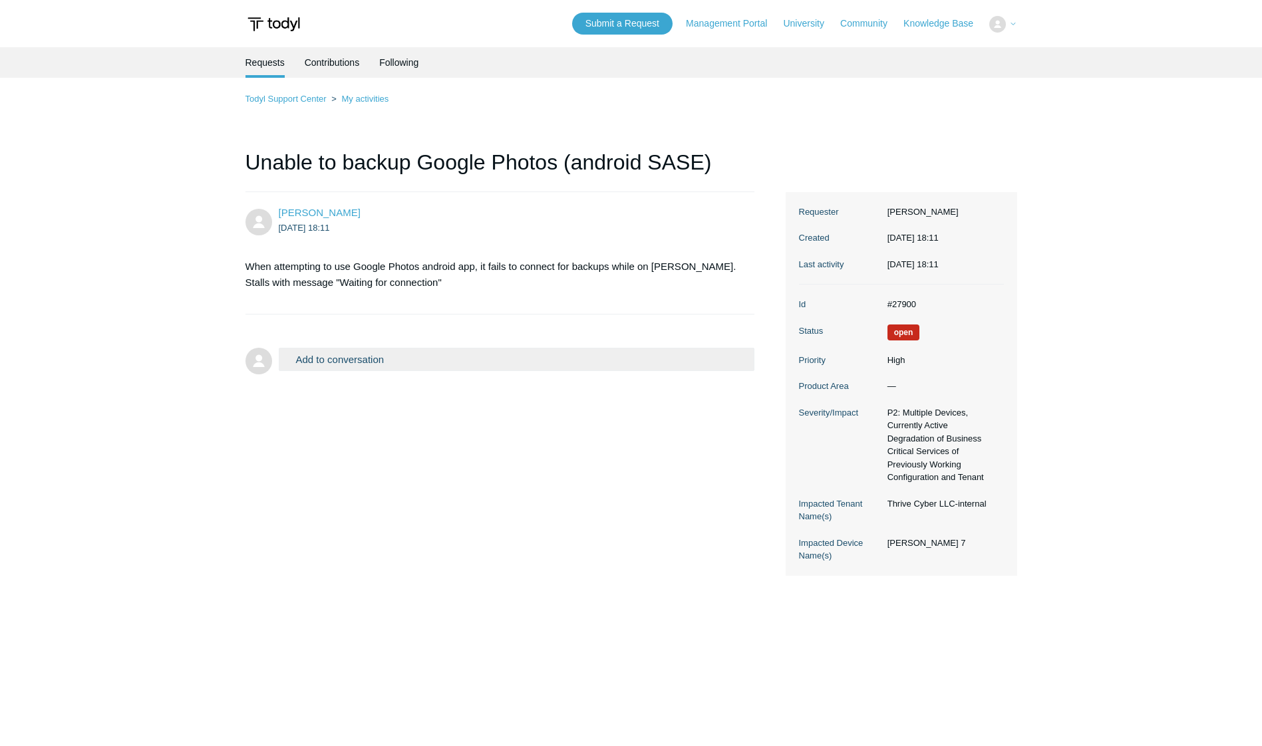  What do you see at coordinates (286, 98) in the screenshot?
I see `a: Todyl Support Center` at bounding box center [286, 98].